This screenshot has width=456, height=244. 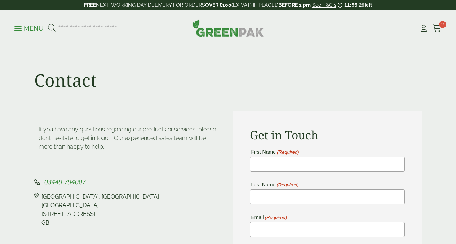 What do you see at coordinates (65, 182) in the screenshot?
I see `span: 03449 794007` at bounding box center [65, 182].